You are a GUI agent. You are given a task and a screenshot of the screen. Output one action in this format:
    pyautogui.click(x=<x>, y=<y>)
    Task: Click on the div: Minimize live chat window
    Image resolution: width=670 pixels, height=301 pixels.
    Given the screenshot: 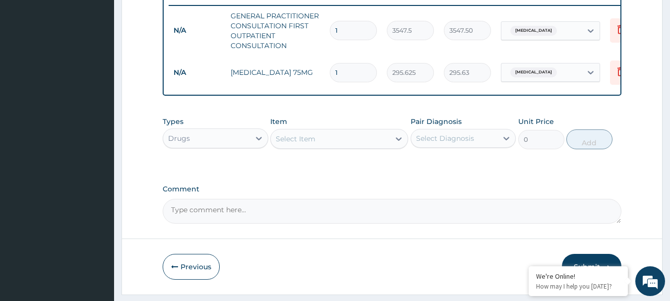 What is the action you would take?
    pyautogui.click(x=175, y=17)
    